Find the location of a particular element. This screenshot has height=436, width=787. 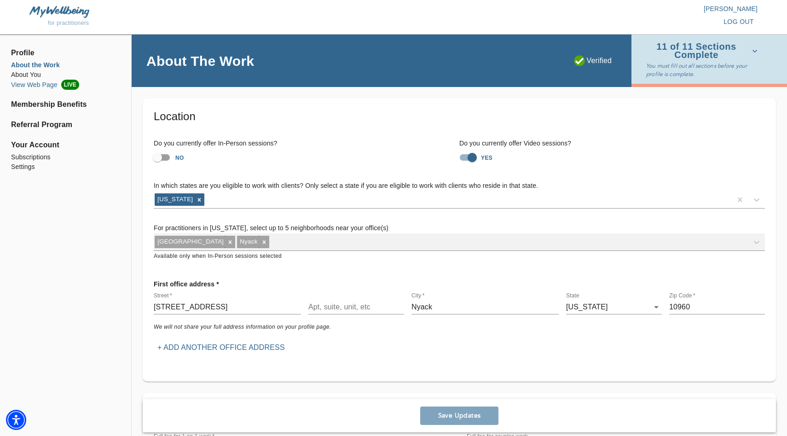

li: Settings is located at coordinates (65, 167).